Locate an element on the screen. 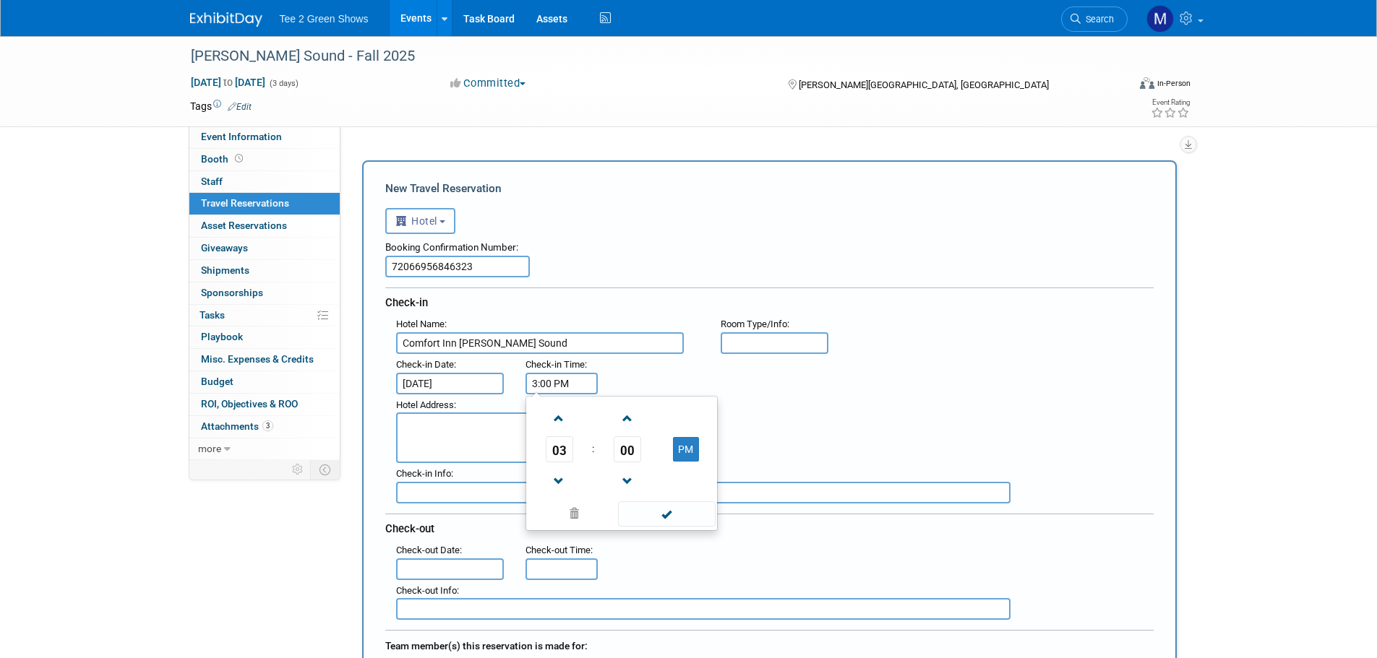 The image size is (1377, 658). span: Room Type/Info is located at coordinates (754, 324).